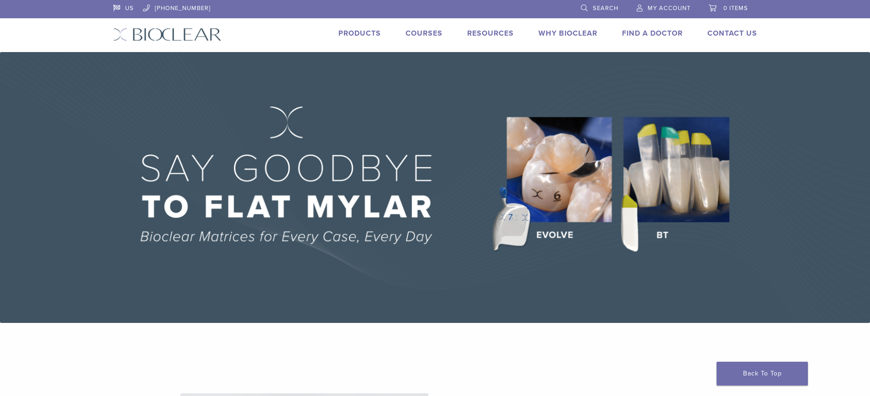  I want to click on span: My Account, so click(669, 8).